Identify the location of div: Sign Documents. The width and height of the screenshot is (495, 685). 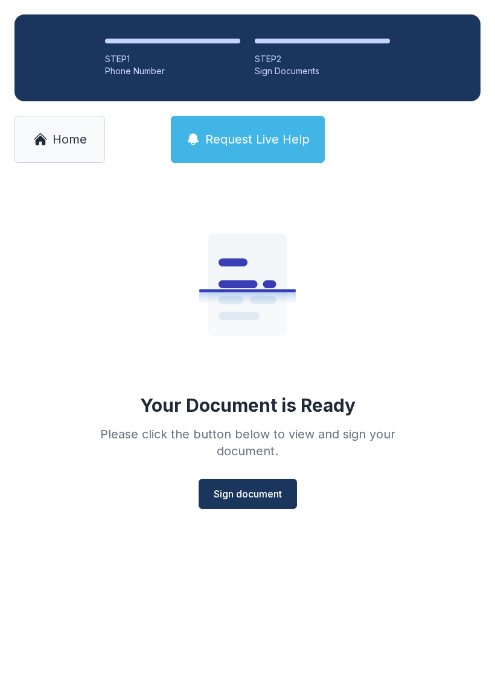
(322, 71).